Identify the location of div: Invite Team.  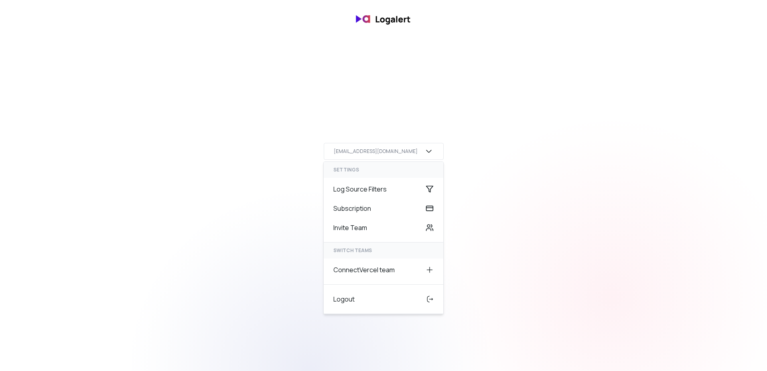
(384, 228).